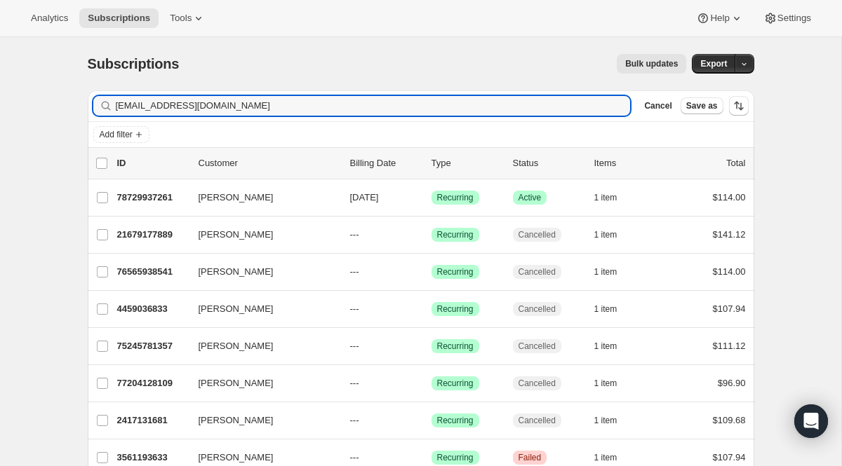 This screenshot has height=466, width=842. Describe the element at coordinates (529, 458) in the screenshot. I see `span: Failed` at that location.